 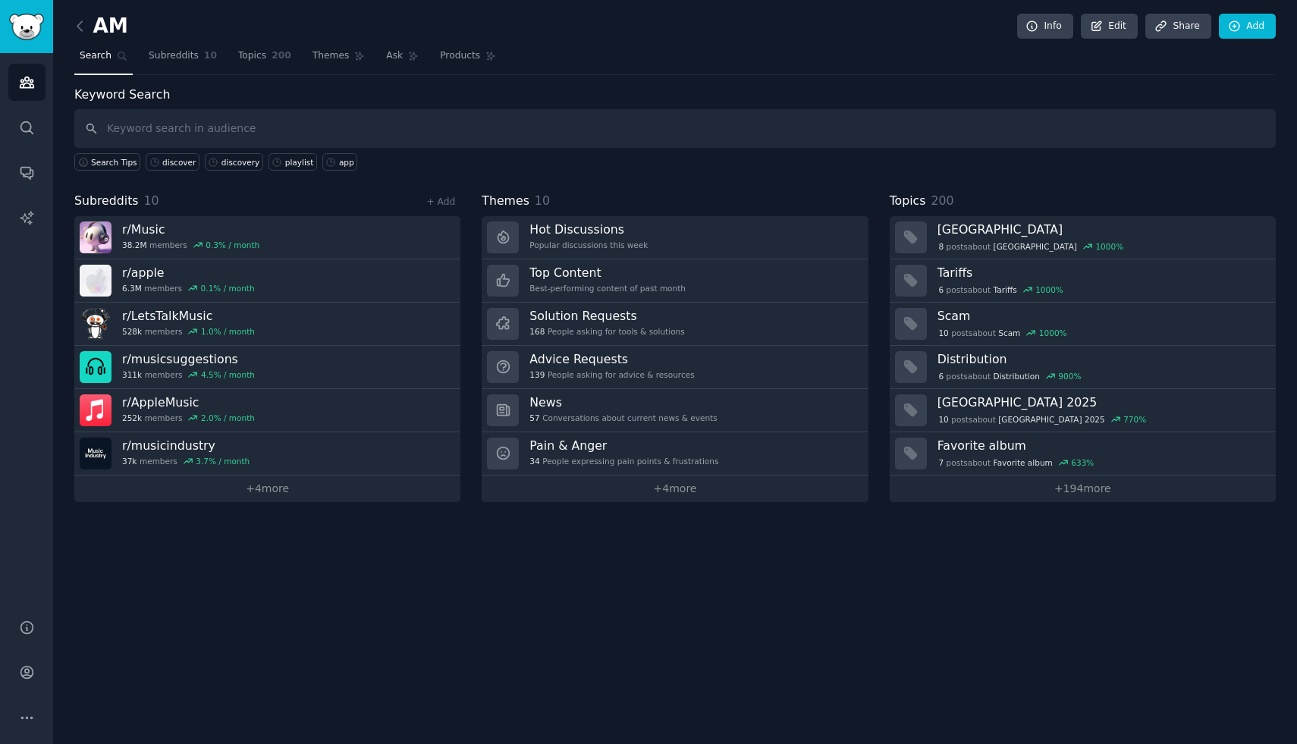 I want to click on a: Search, so click(x=103, y=59).